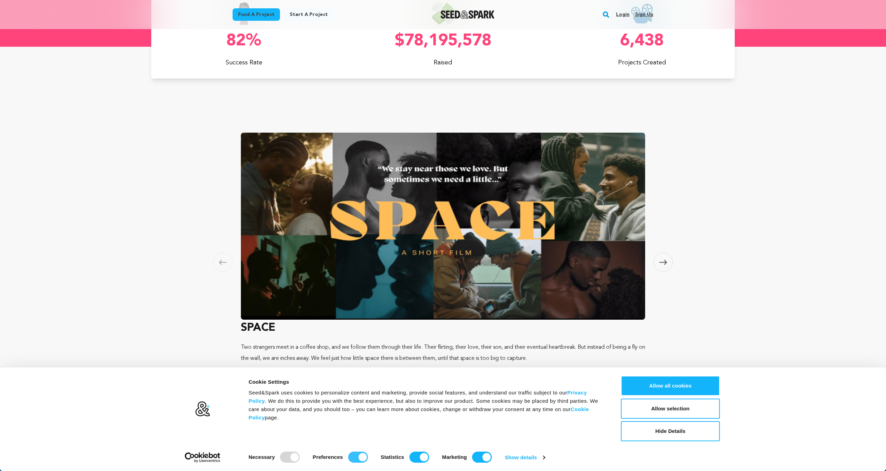 The height and width of the screenshot is (471, 886). I want to click on p: Raised, so click(443, 63).